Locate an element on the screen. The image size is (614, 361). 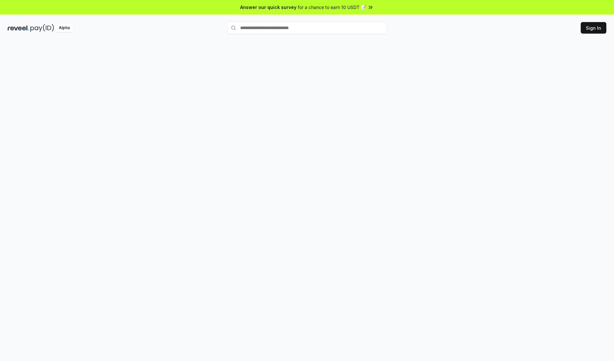
div: Alpha is located at coordinates (64, 28).